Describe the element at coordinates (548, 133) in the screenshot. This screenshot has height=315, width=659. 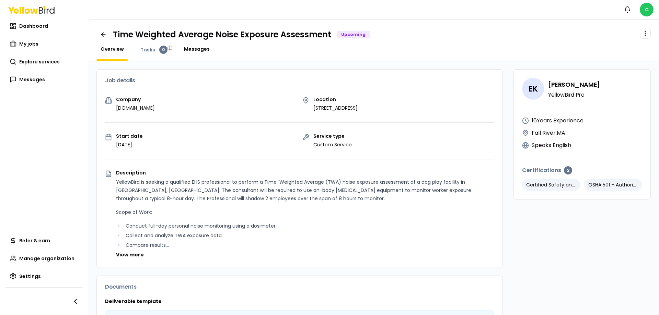
I see `p: Fall River , MA` at that location.